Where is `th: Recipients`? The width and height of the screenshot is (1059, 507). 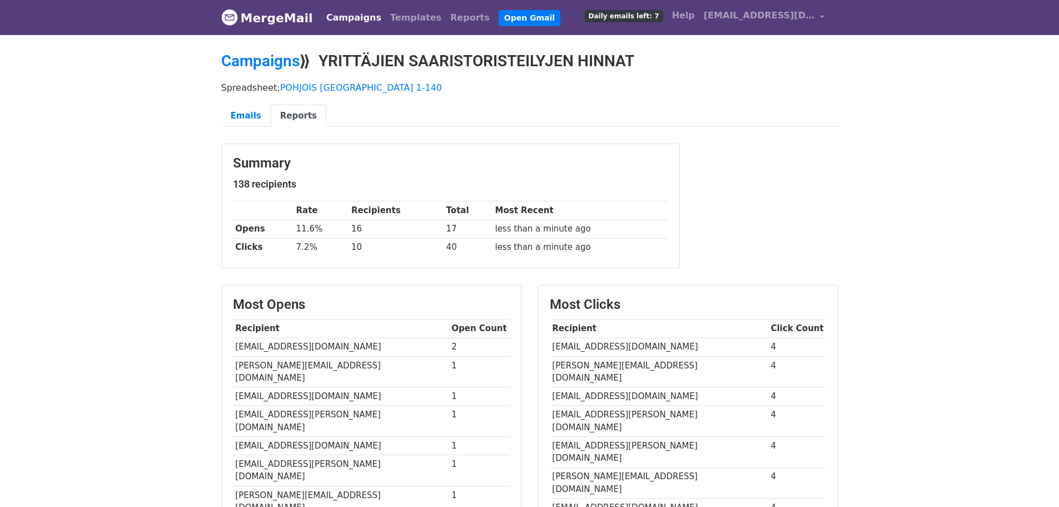
th: Recipients is located at coordinates (396, 210).